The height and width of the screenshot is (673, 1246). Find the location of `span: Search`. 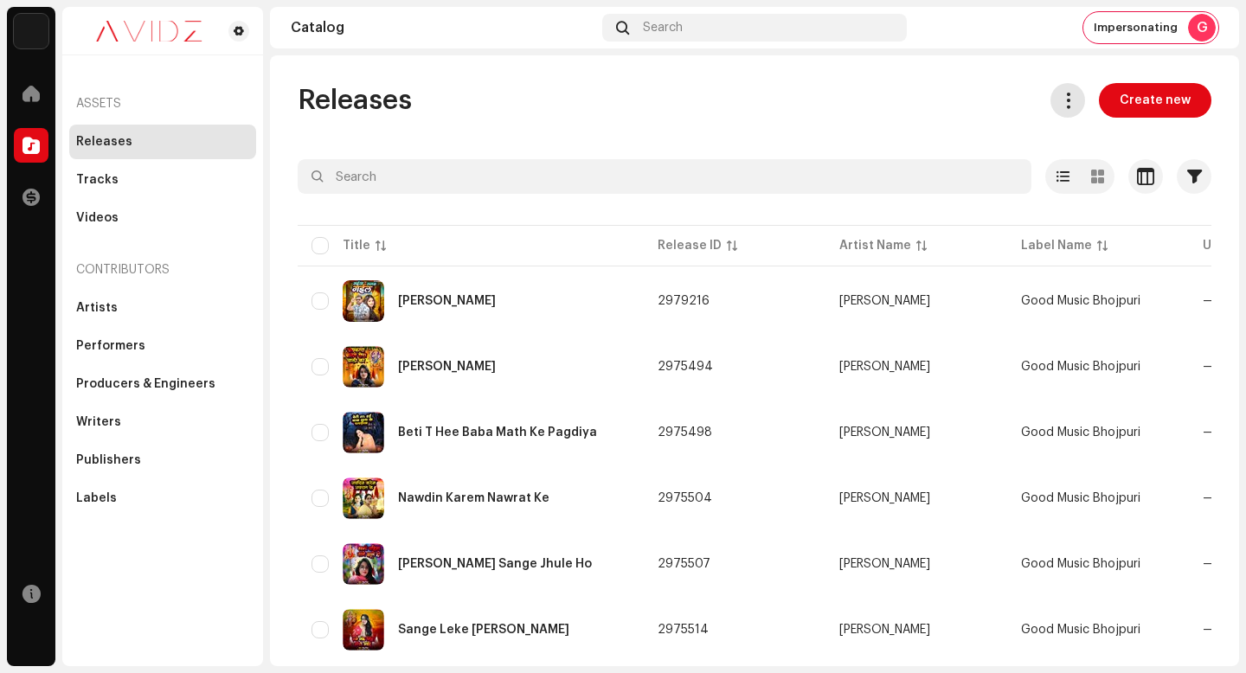

span: Search is located at coordinates (663, 28).